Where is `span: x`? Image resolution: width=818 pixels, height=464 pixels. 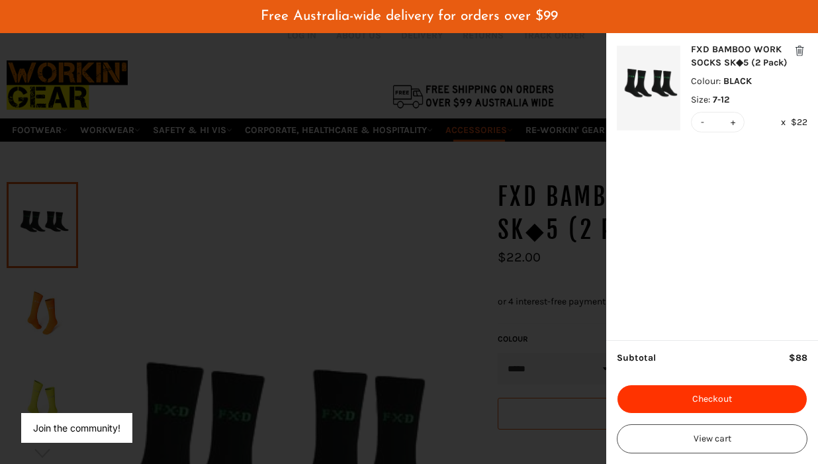 span: x is located at coordinates (783, 122).